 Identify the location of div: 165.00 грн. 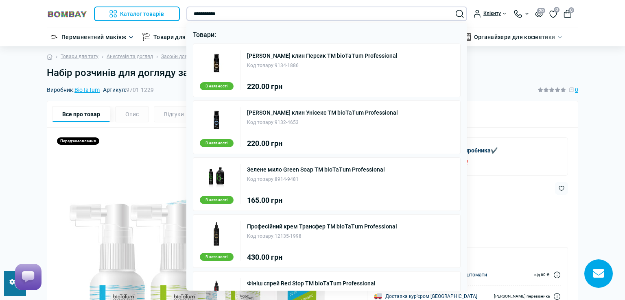
(316, 201).